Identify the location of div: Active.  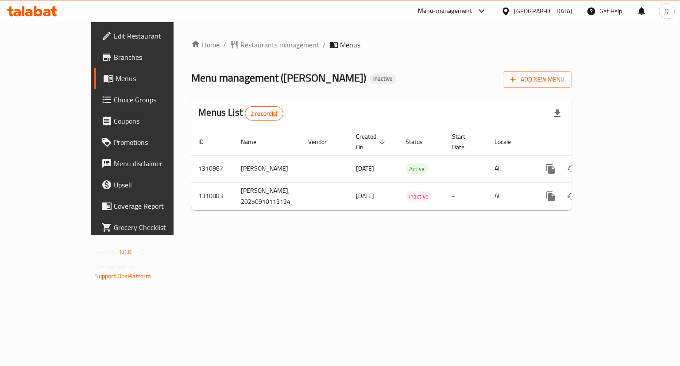
(417, 169).